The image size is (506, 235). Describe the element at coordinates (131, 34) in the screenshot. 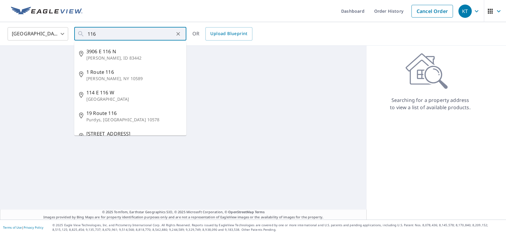

I see `input: Search by address or latitude-longitude` at that location.